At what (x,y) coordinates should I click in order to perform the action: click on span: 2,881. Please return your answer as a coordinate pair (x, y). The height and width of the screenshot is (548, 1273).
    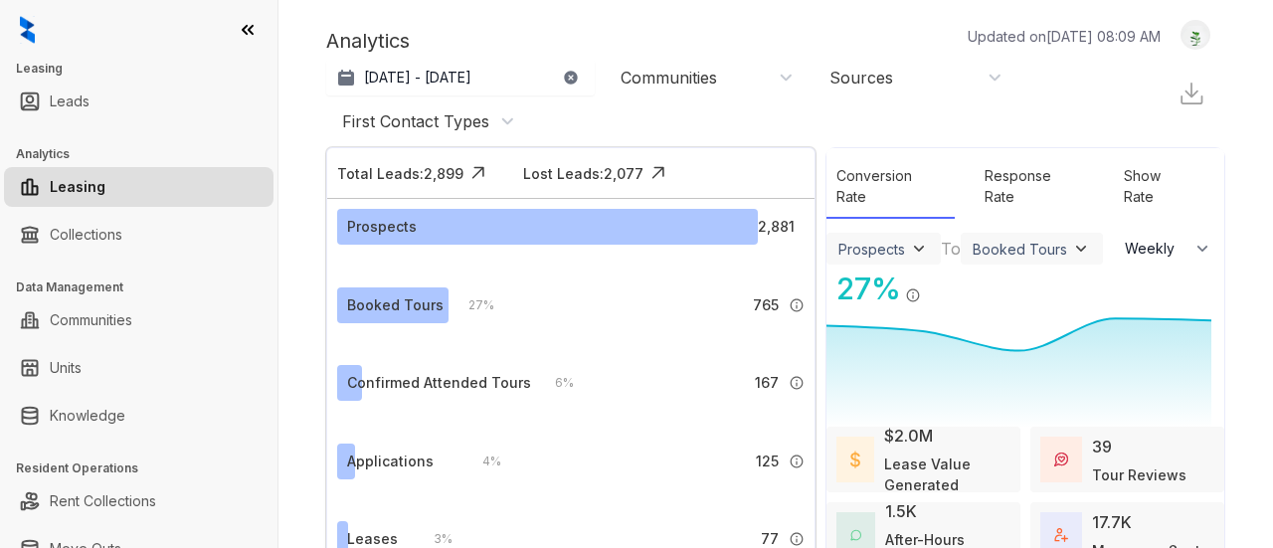
    Looking at the image, I should click on (776, 227).